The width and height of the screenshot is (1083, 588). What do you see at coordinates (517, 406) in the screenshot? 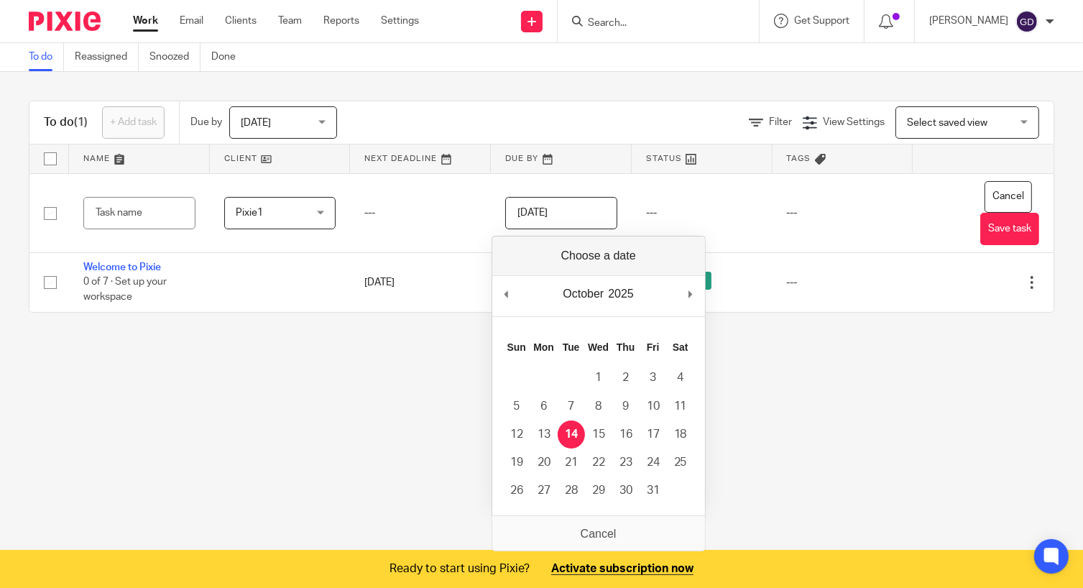
I see `button: 5` at bounding box center [517, 406].